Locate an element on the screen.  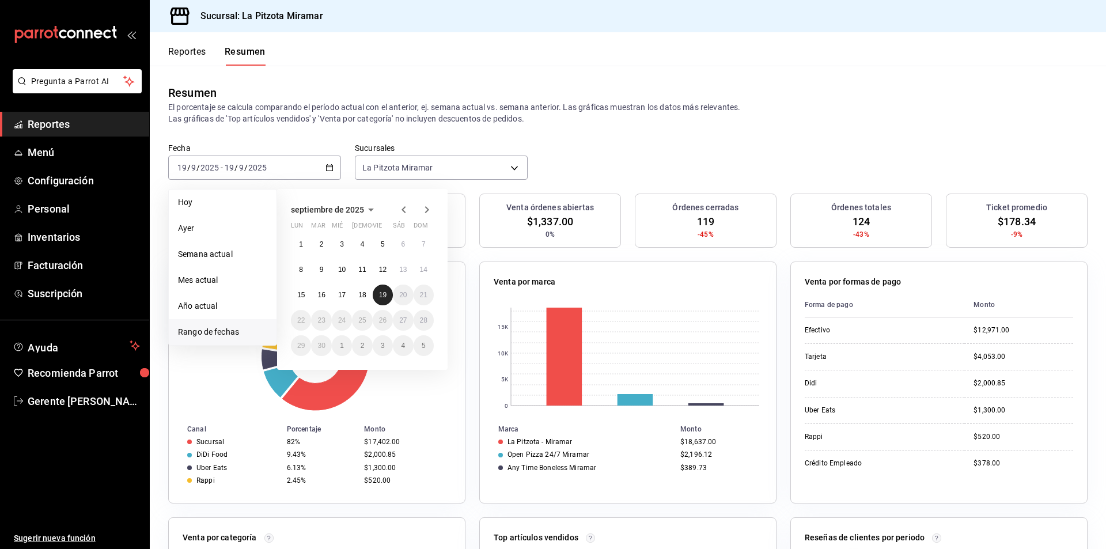
span: -45% is located at coordinates (706, 235).